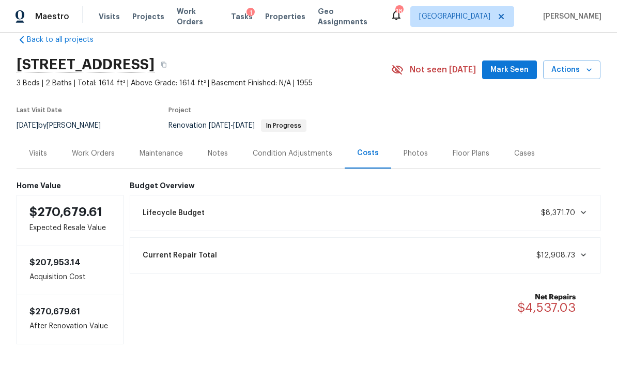 Image resolution: width=617 pixels, height=365 pixels. What do you see at coordinates (161, 153) in the screenshot?
I see `div: Maintenance` at bounding box center [161, 153].